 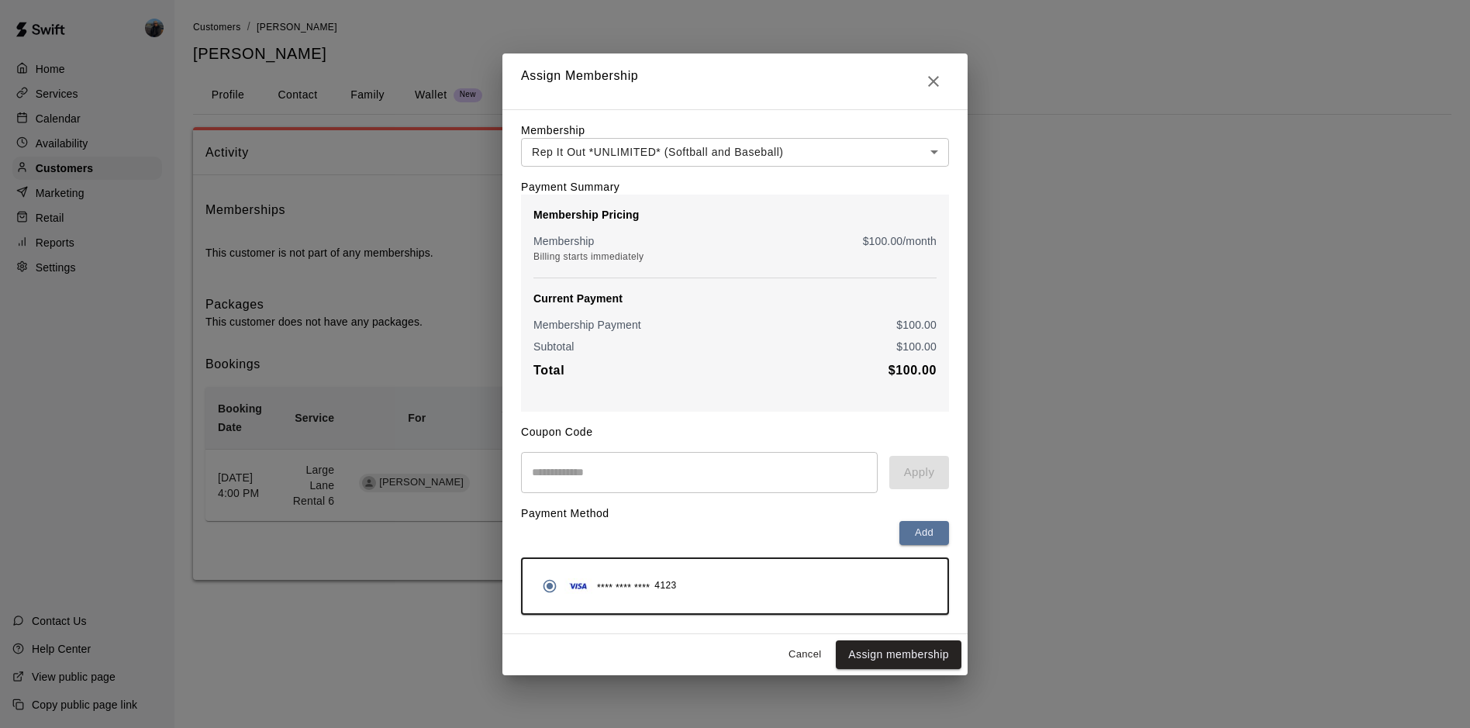 I want to click on label: Payment Summary, so click(x=570, y=187).